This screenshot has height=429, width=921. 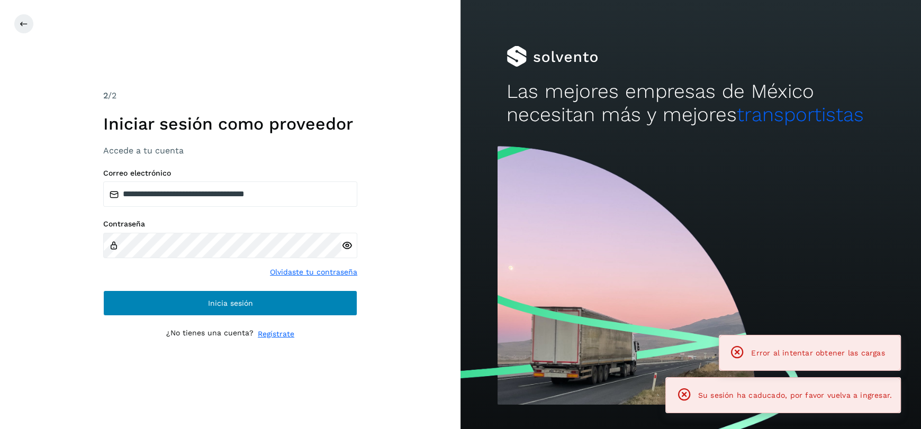 I want to click on span: Su sesión ha caducado, por favor vuelva a ingresar., so click(x=795, y=395).